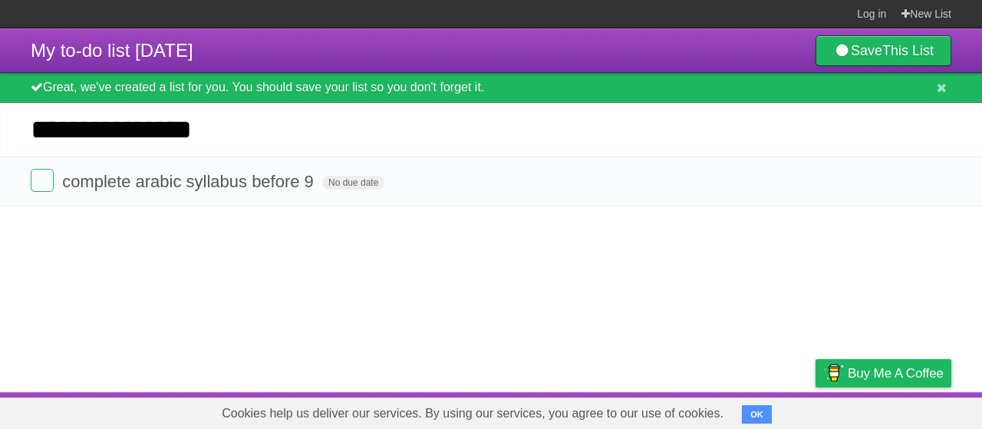 This screenshot has height=429, width=982. Describe the element at coordinates (760, 411) in the screenshot. I see `a: Terms` at that location.